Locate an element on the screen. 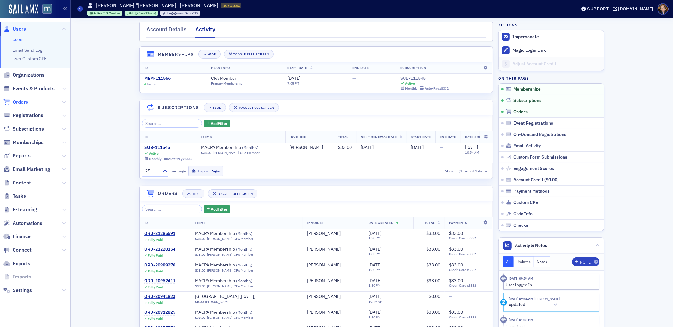 This screenshot has width=673, height=327. span: Custom Form Submissions is located at coordinates (540, 157).